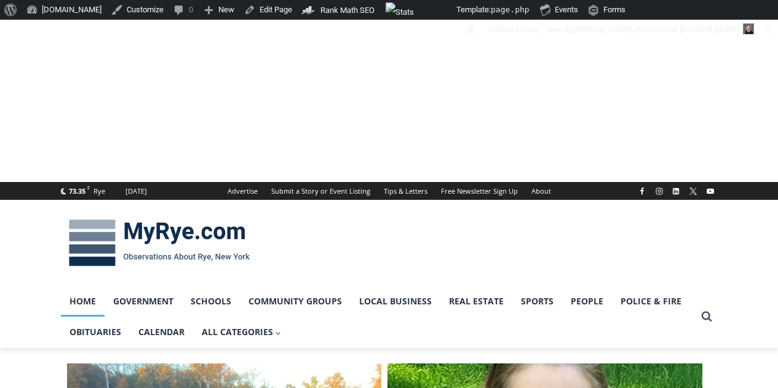 The image size is (778, 388). Describe the element at coordinates (82, 301) in the screenshot. I see `a: Home` at that location.